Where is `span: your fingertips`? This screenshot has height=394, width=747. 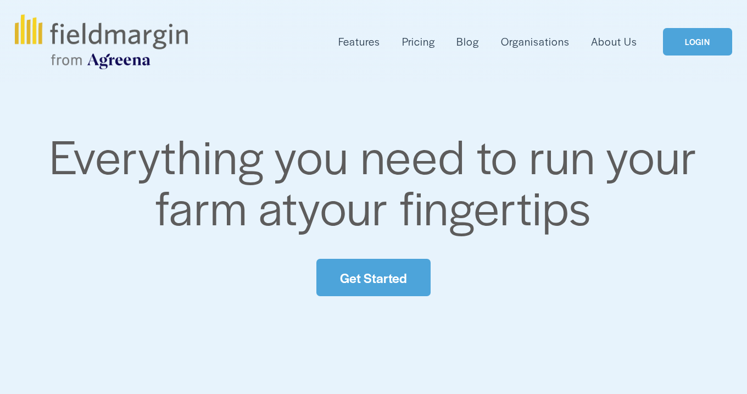 span: your fingertips is located at coordinates (444, 205).